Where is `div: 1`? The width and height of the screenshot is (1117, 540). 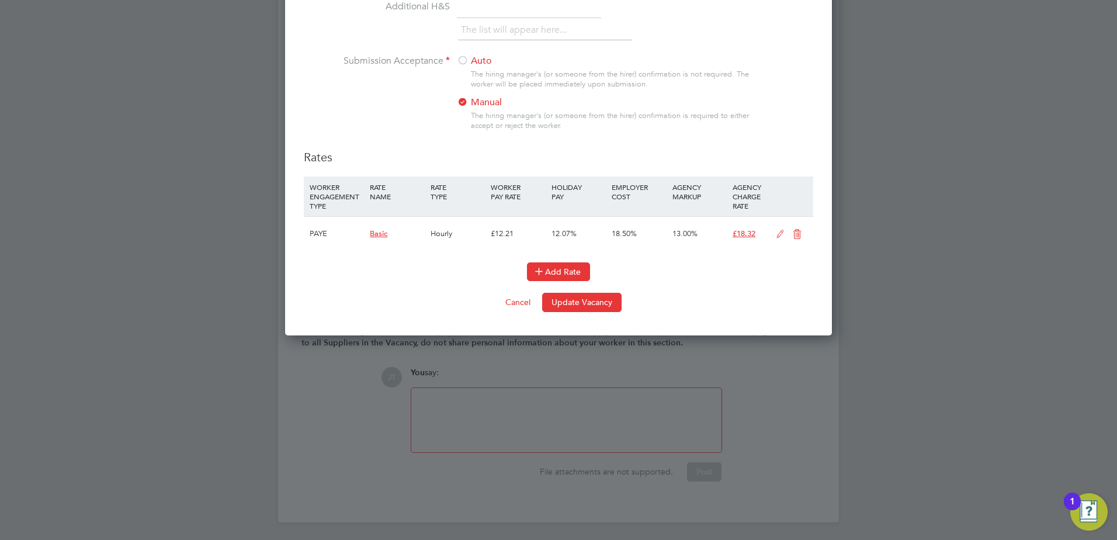 div: 1 is located at coordinates (1072, 509).